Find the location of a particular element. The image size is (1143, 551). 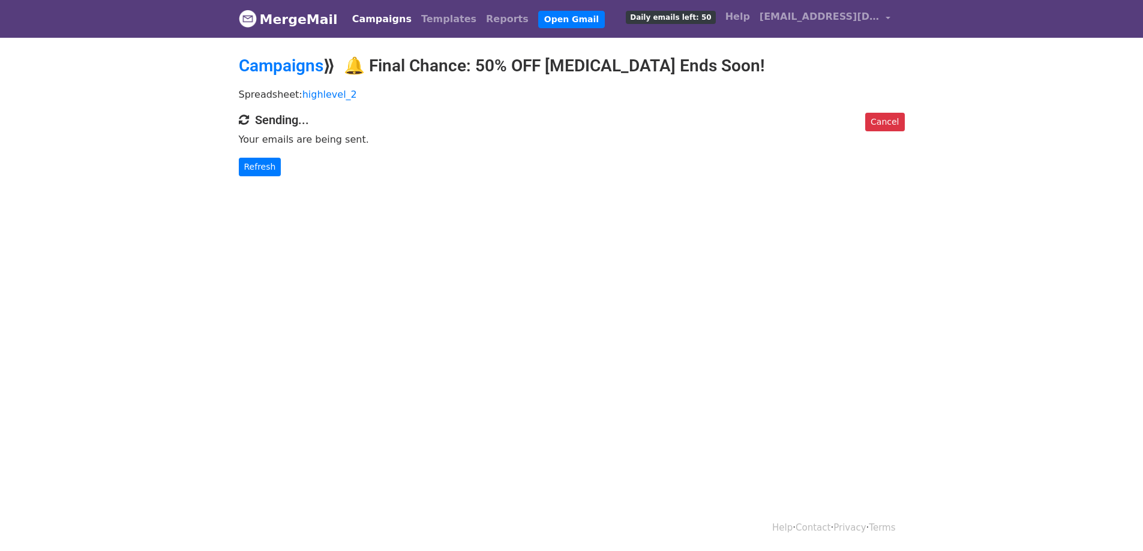

a: Daily emails left: 50 is located at coordinates (670, 17).